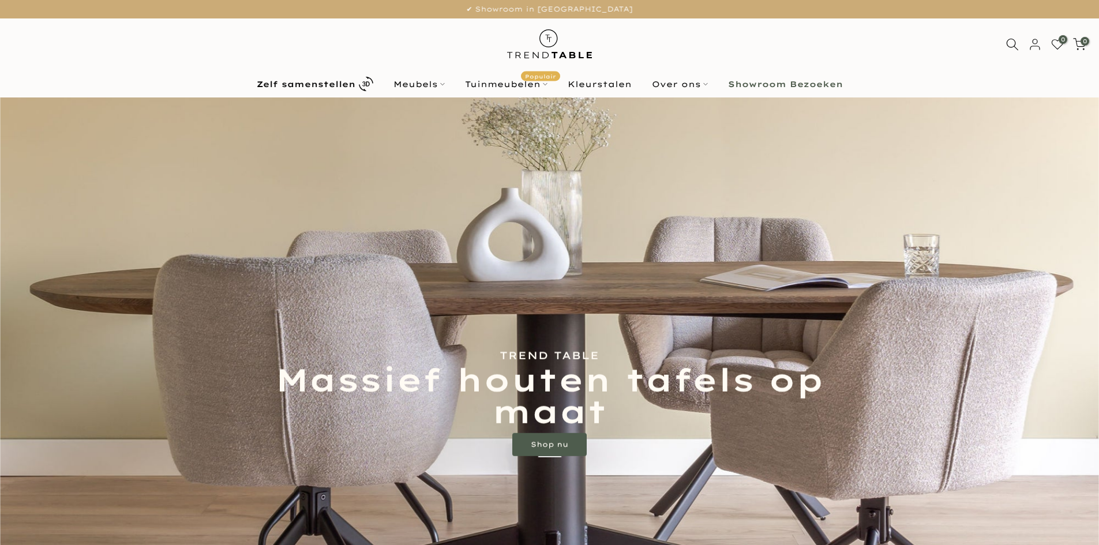 The width and height of the screenshot is (1099, 545). Describe the element at coordinates (785, 84) in the screenshot. I see `a: Showroom Bezoeken` at that location.